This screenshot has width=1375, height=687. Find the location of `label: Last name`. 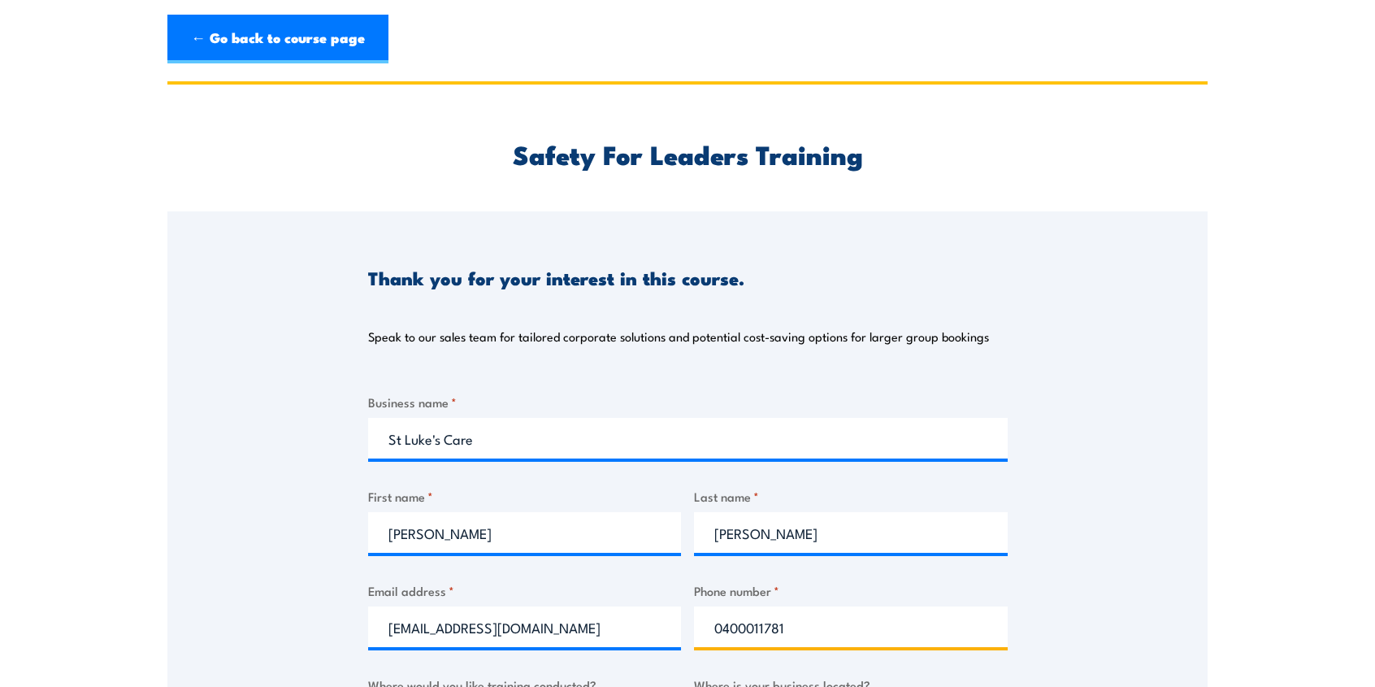

label: Last name is located at coordinates (851, 496).